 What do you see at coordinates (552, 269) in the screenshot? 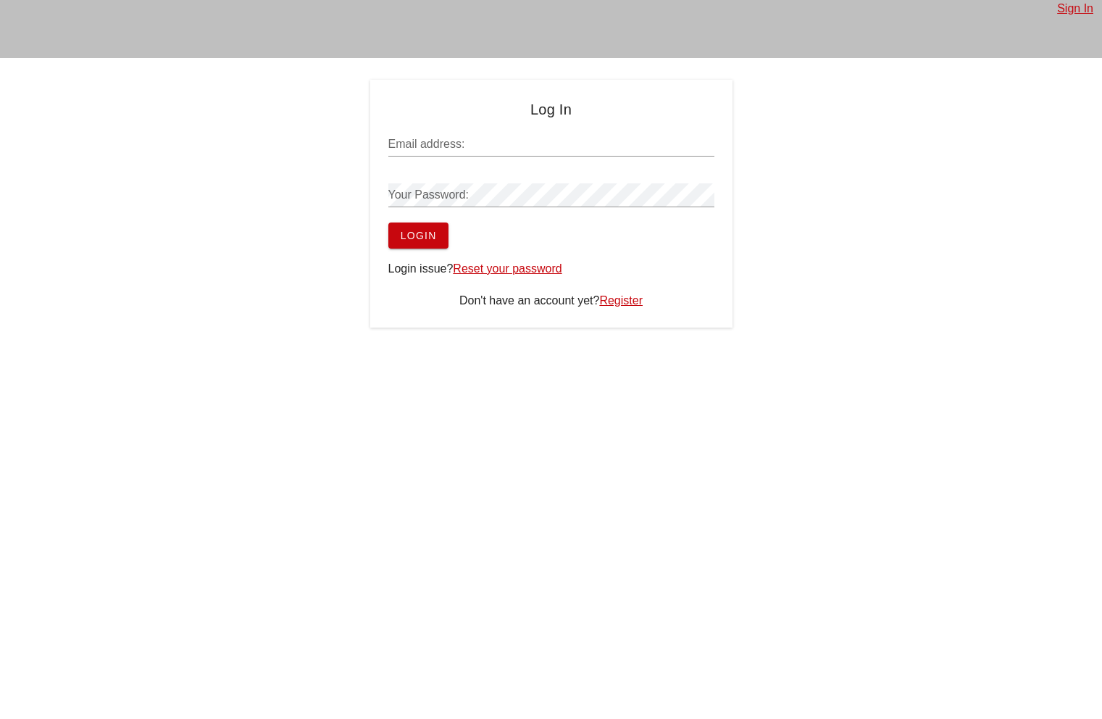
I see `div: Login issue?` at bounding box center [552, 269].